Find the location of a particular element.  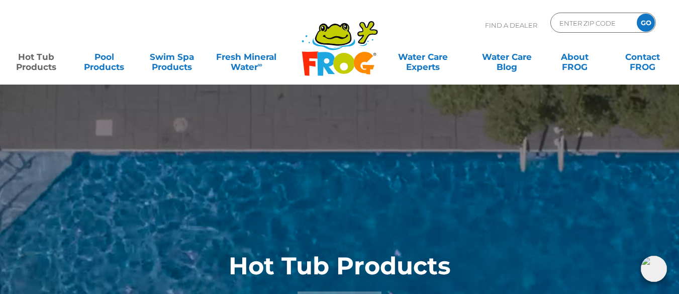

a: Swim SpaProducts is located at coordinates (172, 57).